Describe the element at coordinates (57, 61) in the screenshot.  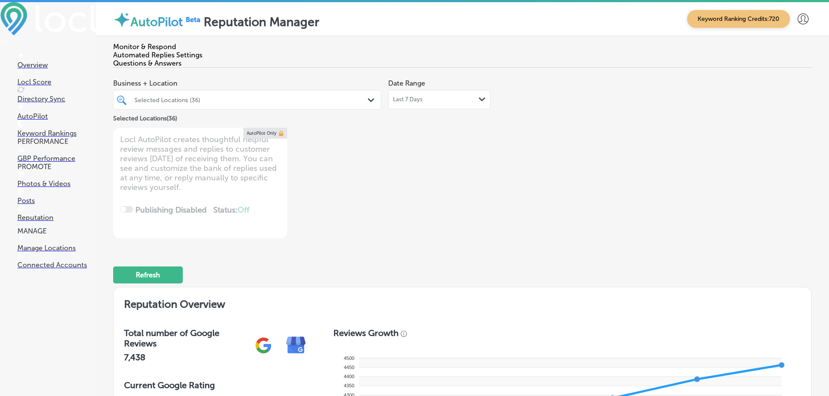
I see `a: Overview` at that location.